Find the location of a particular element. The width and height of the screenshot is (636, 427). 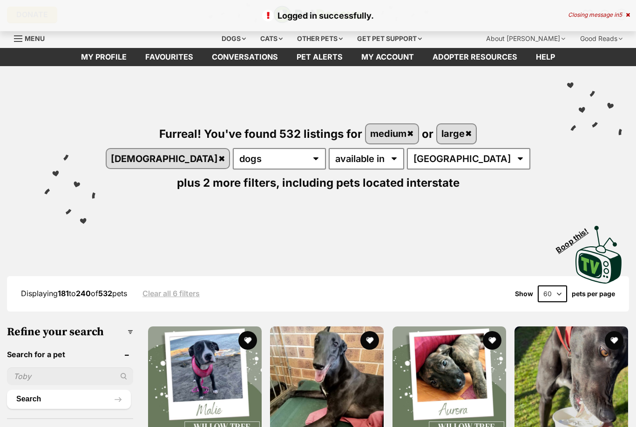

p: Logged in successfully. is located at coordinates (318, 15).